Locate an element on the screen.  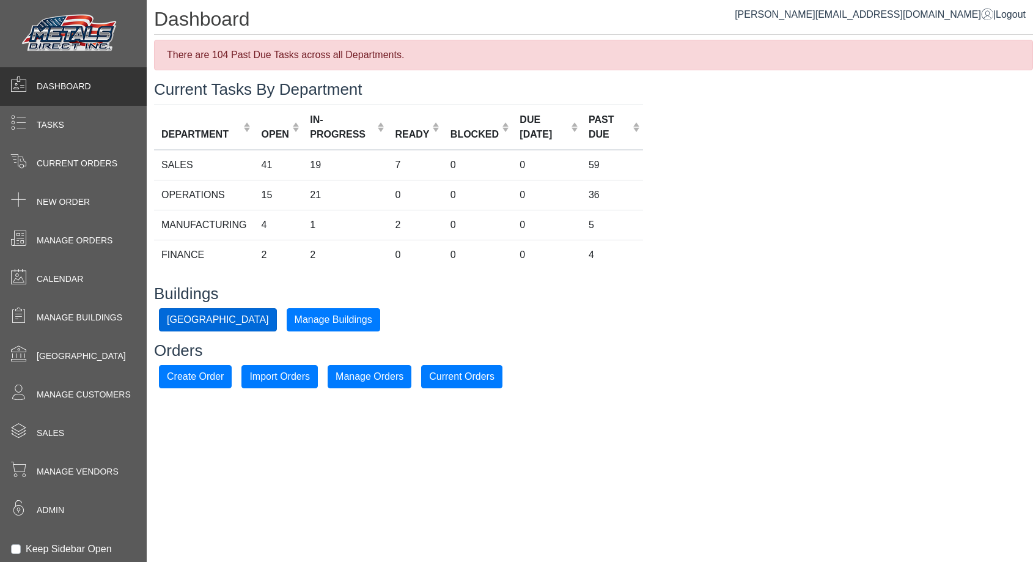
span: Logout is located at coordinates (1010, 14).